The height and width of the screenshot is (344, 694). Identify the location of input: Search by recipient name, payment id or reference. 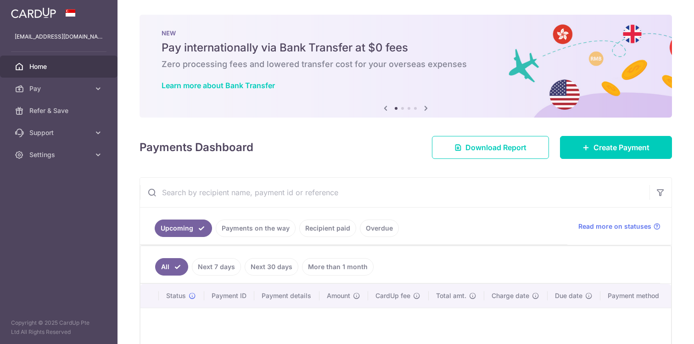
(395, 192).